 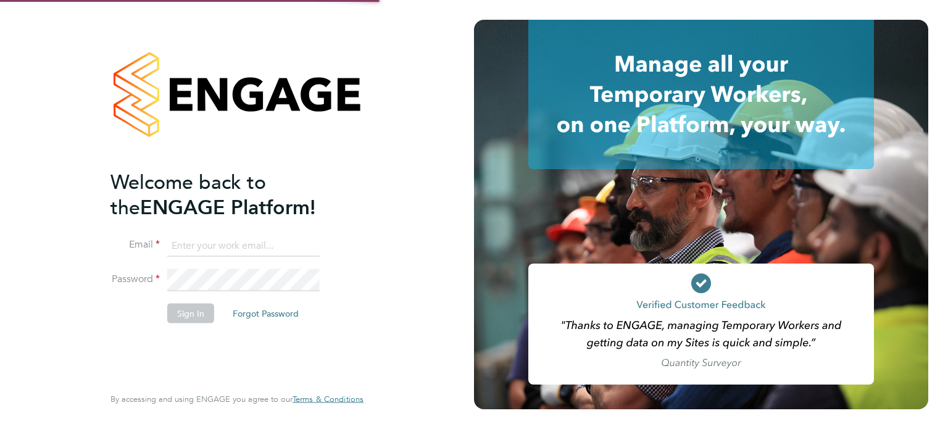 I want to click on button: Sign In, so click(x=191, y=314).